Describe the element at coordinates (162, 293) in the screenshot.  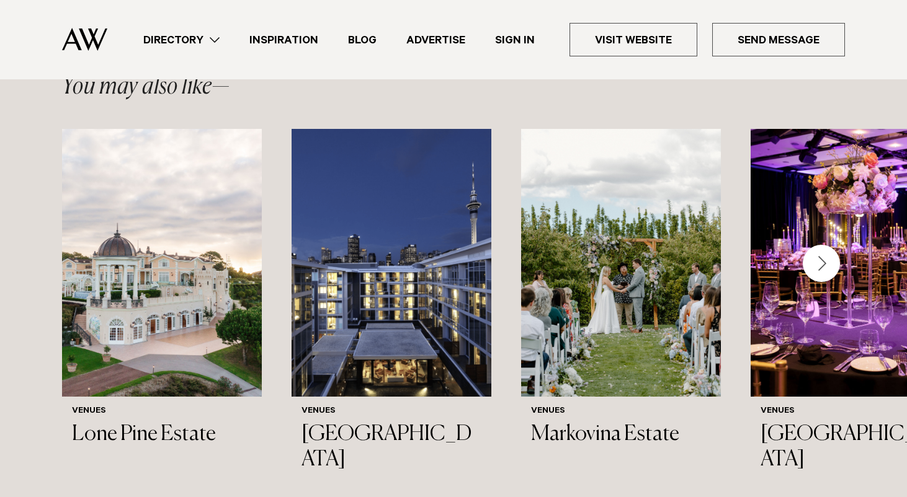
I see `a: Exterior view of Lone Pine Estate Venues Lone Pine Estate` at that location.